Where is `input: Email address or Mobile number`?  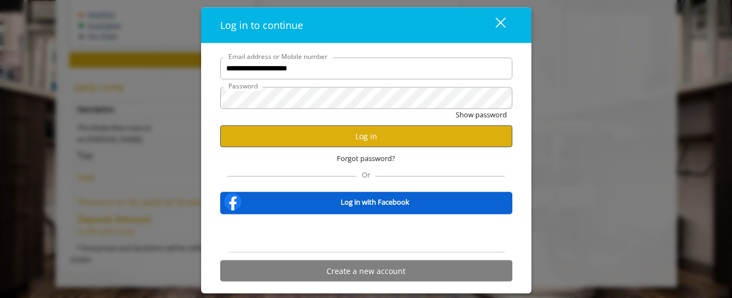
input: Email address or Mobile number is located at coordinates (366, 68).